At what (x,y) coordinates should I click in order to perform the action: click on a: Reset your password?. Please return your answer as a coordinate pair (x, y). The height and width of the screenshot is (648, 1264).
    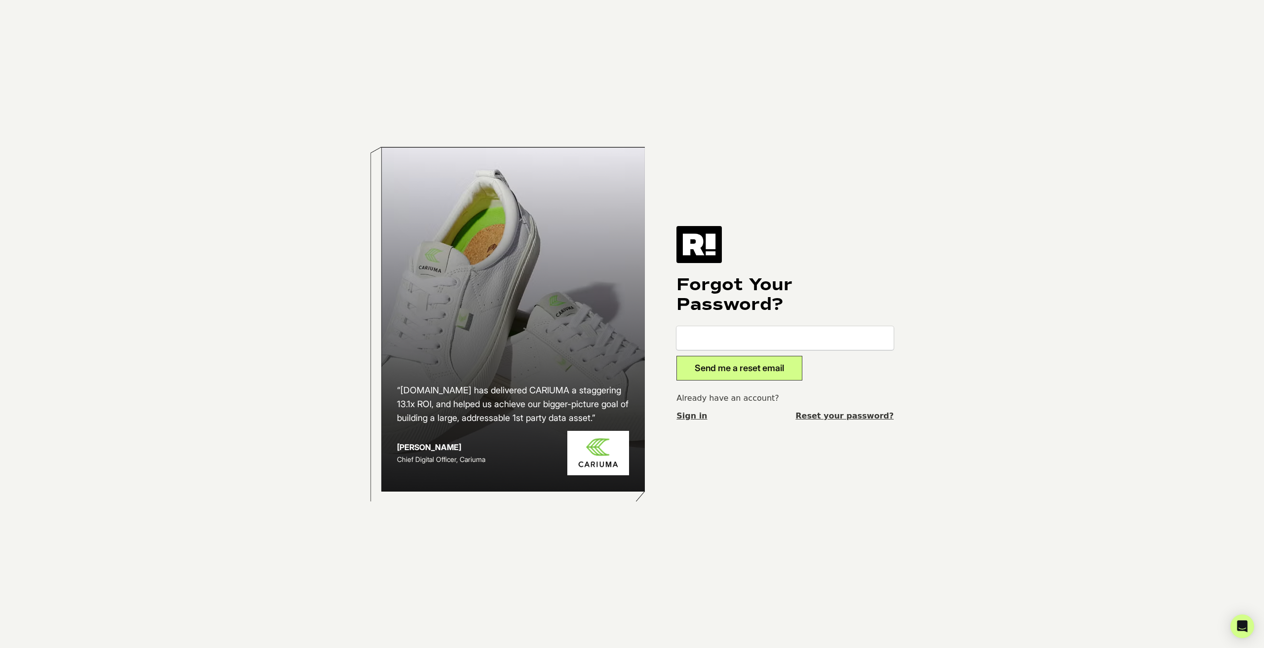
    Looking at the image, I should click on (844, 416).